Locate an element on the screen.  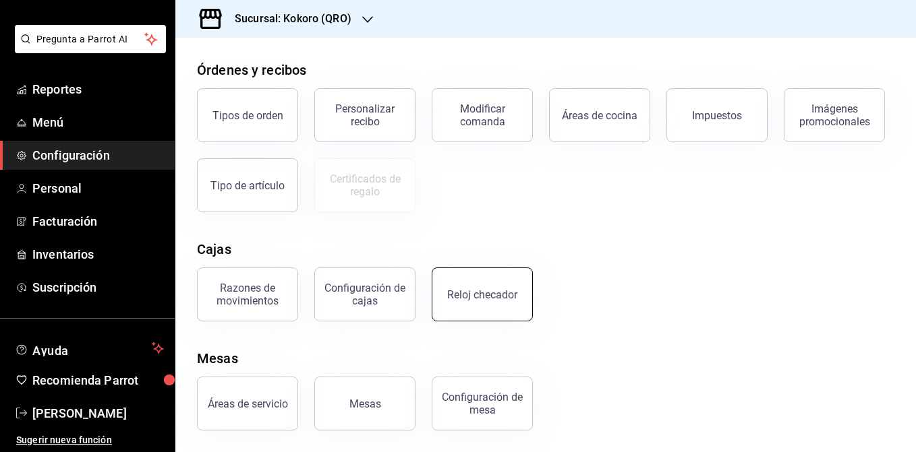
span: Pregunta a Parrot AI is located at coordinates (90, 39).